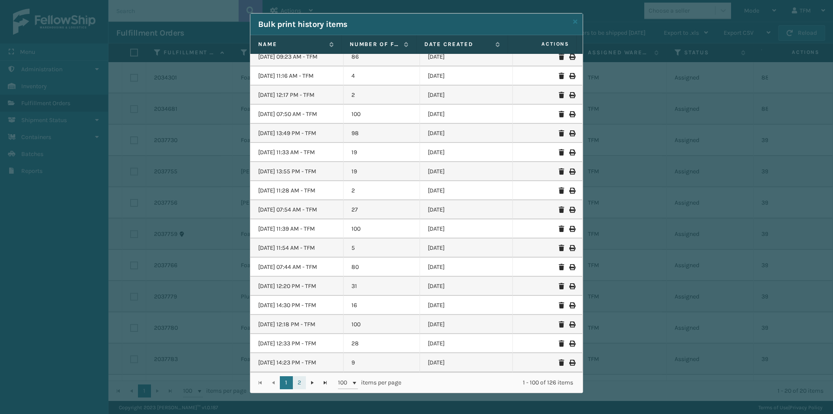 Image resolution: width=833 pixels, height=414 pixels. Describe the element at coordinates (382, 133) in the screenshot. I see `td: 98` at that location.